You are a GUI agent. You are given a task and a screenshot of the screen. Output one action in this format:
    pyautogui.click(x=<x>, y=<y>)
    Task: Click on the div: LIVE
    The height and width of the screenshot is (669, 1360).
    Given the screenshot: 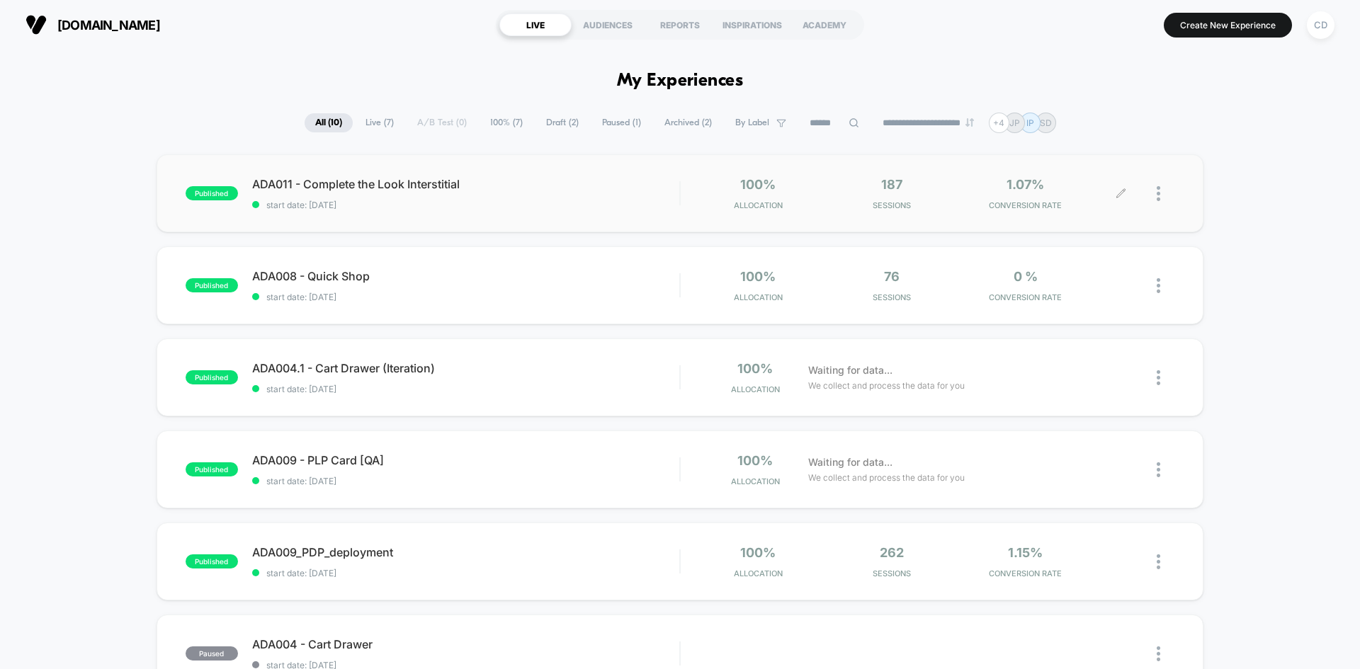 What is the action you would take?
    pyautogui.click(x=535, y=25)
    